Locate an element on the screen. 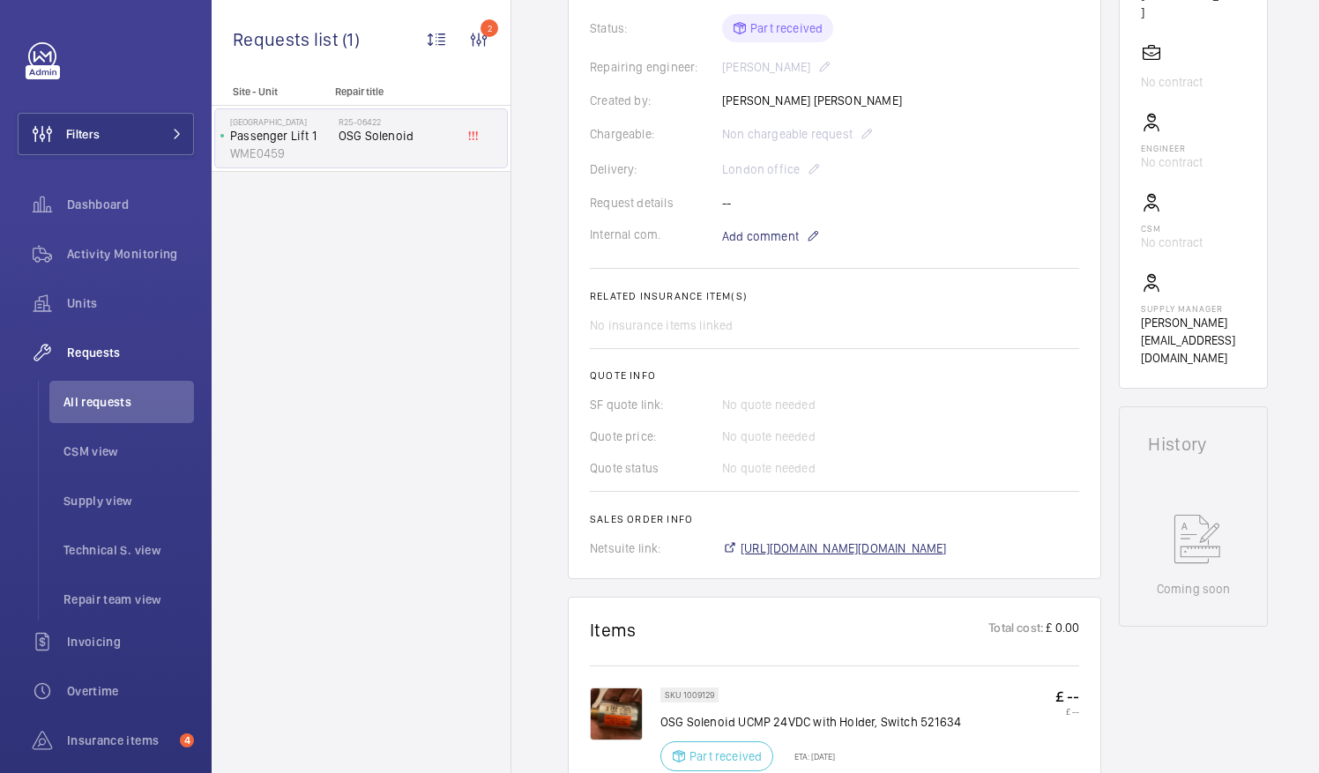 Image resolution: width=1319 pixels, height=773 pixels. p: SKU 1009129 is located at coordinates (690, 695).